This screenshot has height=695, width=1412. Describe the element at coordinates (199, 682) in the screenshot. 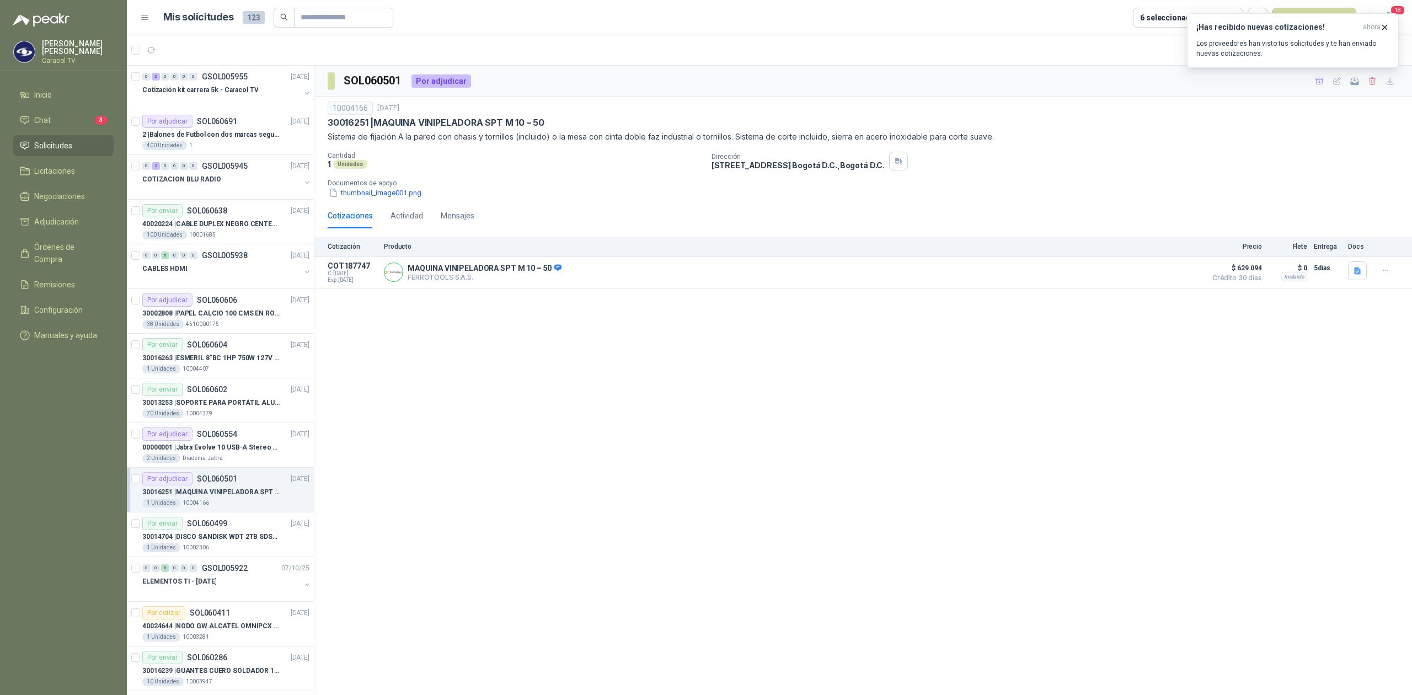

I see `p: 10003947` at that location.